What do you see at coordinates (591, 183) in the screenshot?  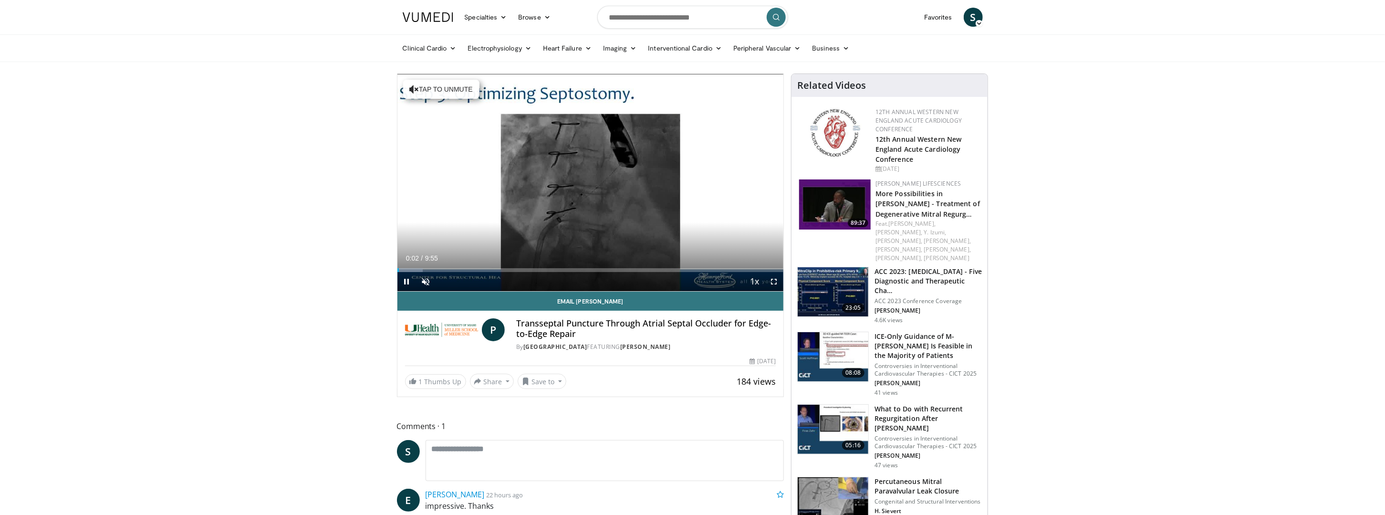 I see `video-js: Video Player` at bounding box center [591, 183].